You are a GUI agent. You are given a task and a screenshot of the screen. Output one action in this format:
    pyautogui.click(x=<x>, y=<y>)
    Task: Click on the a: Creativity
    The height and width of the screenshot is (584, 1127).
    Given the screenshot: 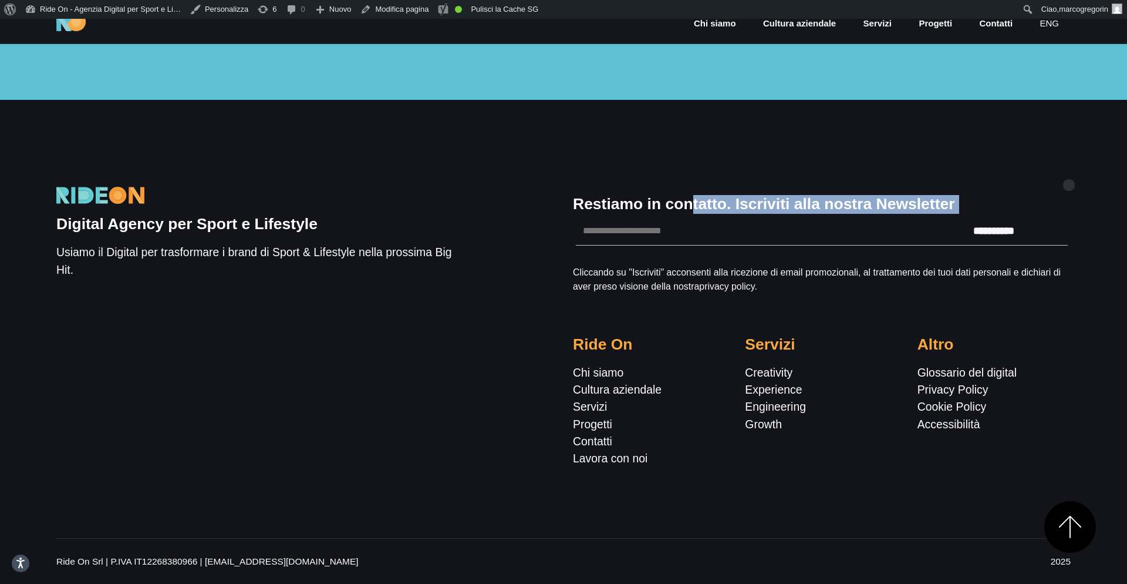 What is the action you would take?
    pyautogui.click(x=768, y=372)
    